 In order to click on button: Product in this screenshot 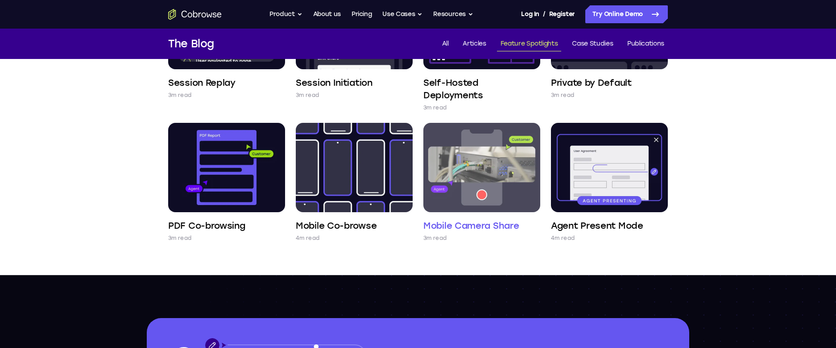, I will do `click(286, 14)`.